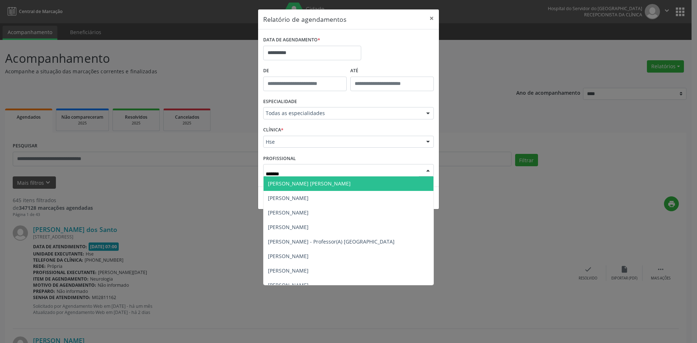 The width and height of the screenshot is (697, 343). Describe the element at coordinates (291, 40) in the screenshot. I see `label: DATA DE AGENDAMENTO` at that location.